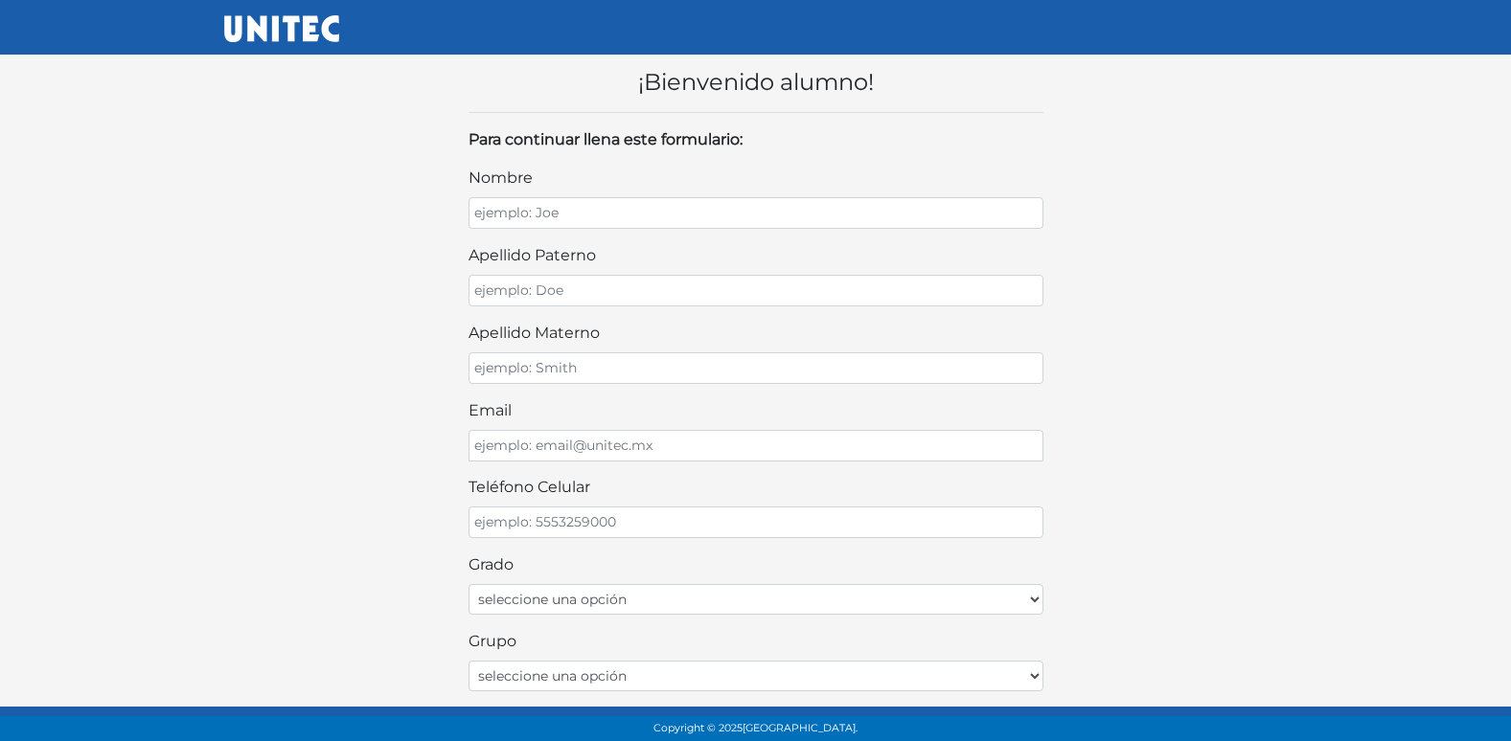  Describe the element at coordinates (529, 488) in the screenshot. I see `label: teléfono celular` at that location.